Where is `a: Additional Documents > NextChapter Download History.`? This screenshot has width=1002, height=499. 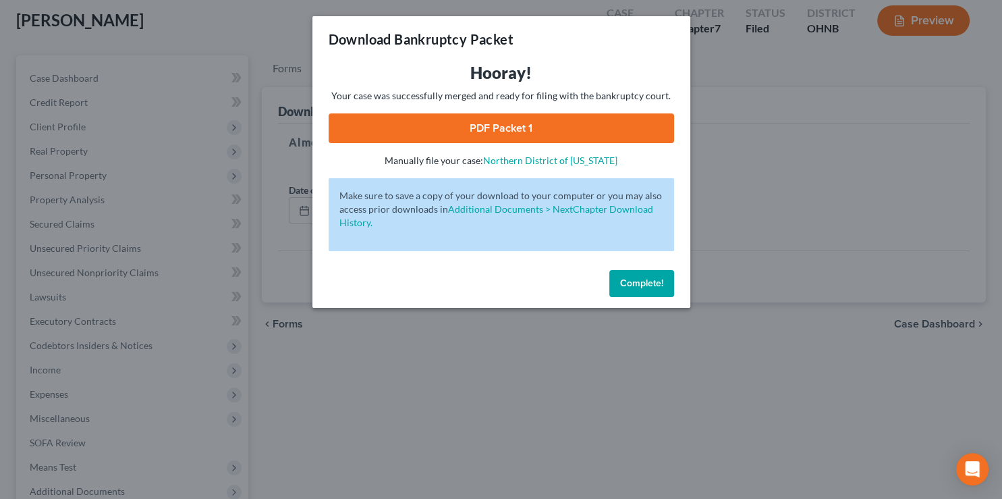
a: Additional Documents > NextChapter Download History. is located at coordinates (496, 215).